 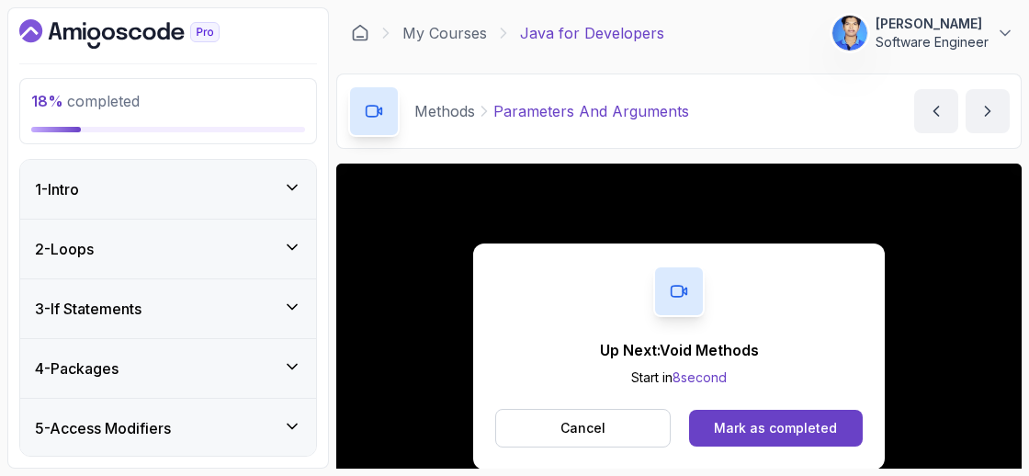 I want to click on h3: 5 - Access Modifiers, so click(x=103, y=428).